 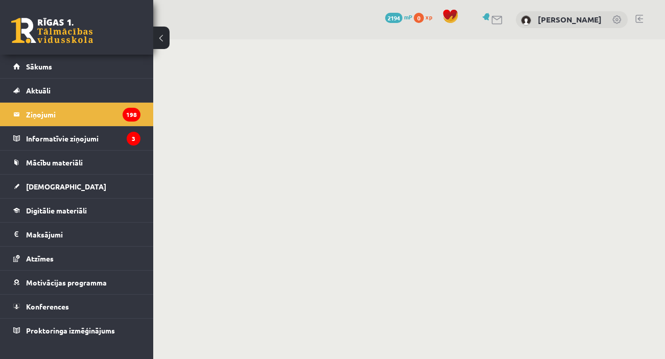 What do you see at coordinates (131, 114) in the screenshot?
I see `i: 198` at bounding box center [131, 114].